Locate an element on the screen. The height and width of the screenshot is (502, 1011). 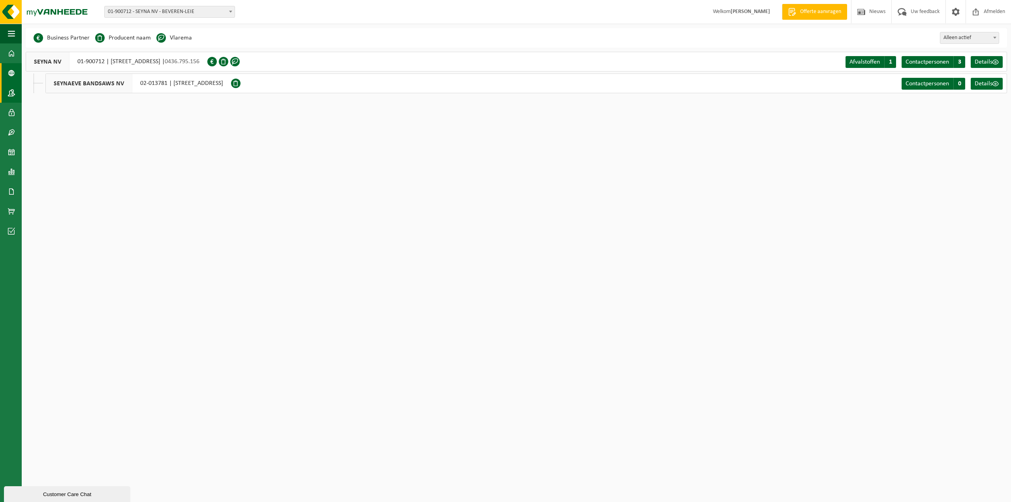
li: Producent naam is located at coordinates (123, 38).